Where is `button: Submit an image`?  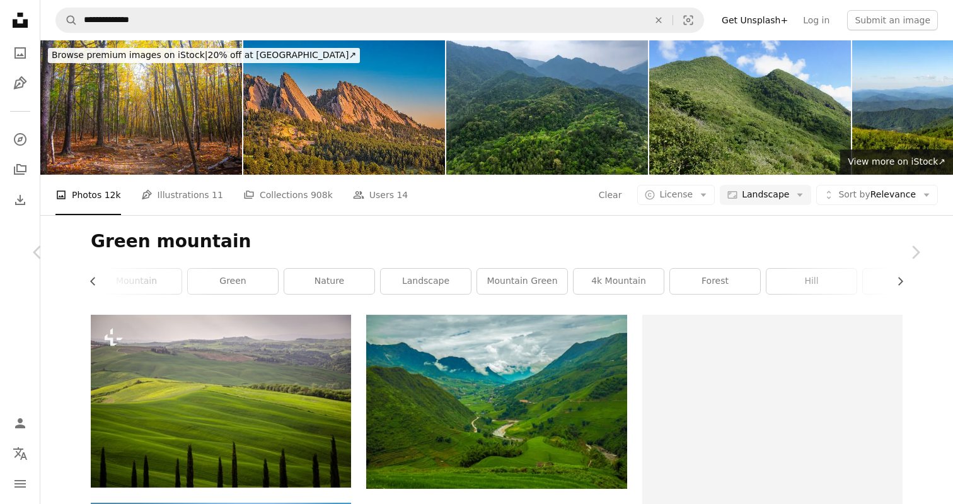
button: Submit an image is located at coordinates (892, 20).